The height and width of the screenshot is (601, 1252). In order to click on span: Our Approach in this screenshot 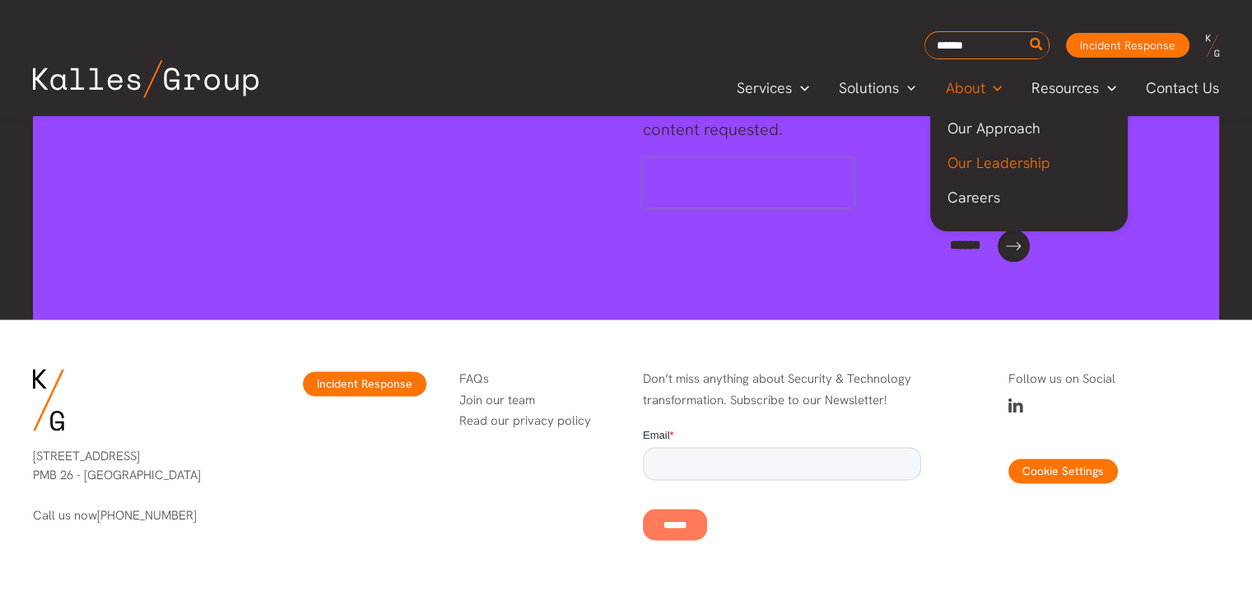, I will do `click(993, 128)`.